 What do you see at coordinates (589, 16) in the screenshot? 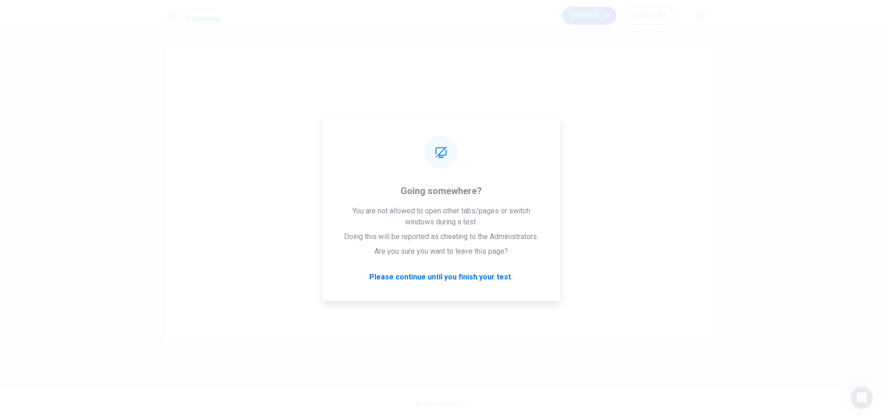
I see `button: Continue` at bounding box center [589, 16].